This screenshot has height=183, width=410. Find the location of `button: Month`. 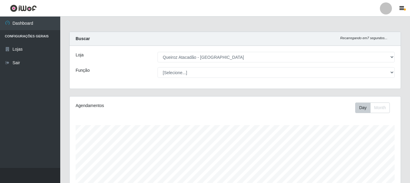

button: Month is located at coordinates (380, 108).